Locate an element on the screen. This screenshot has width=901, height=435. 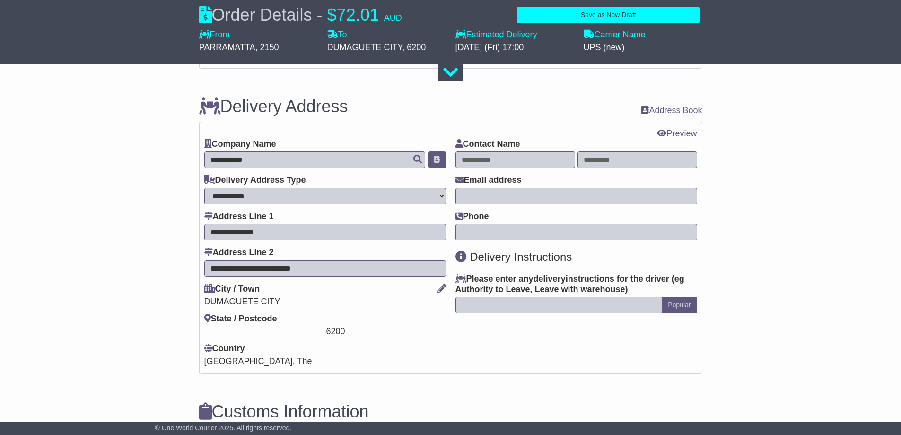
label: Please enter any instructions for the driver ( ) is located at coordinates (576, 284).